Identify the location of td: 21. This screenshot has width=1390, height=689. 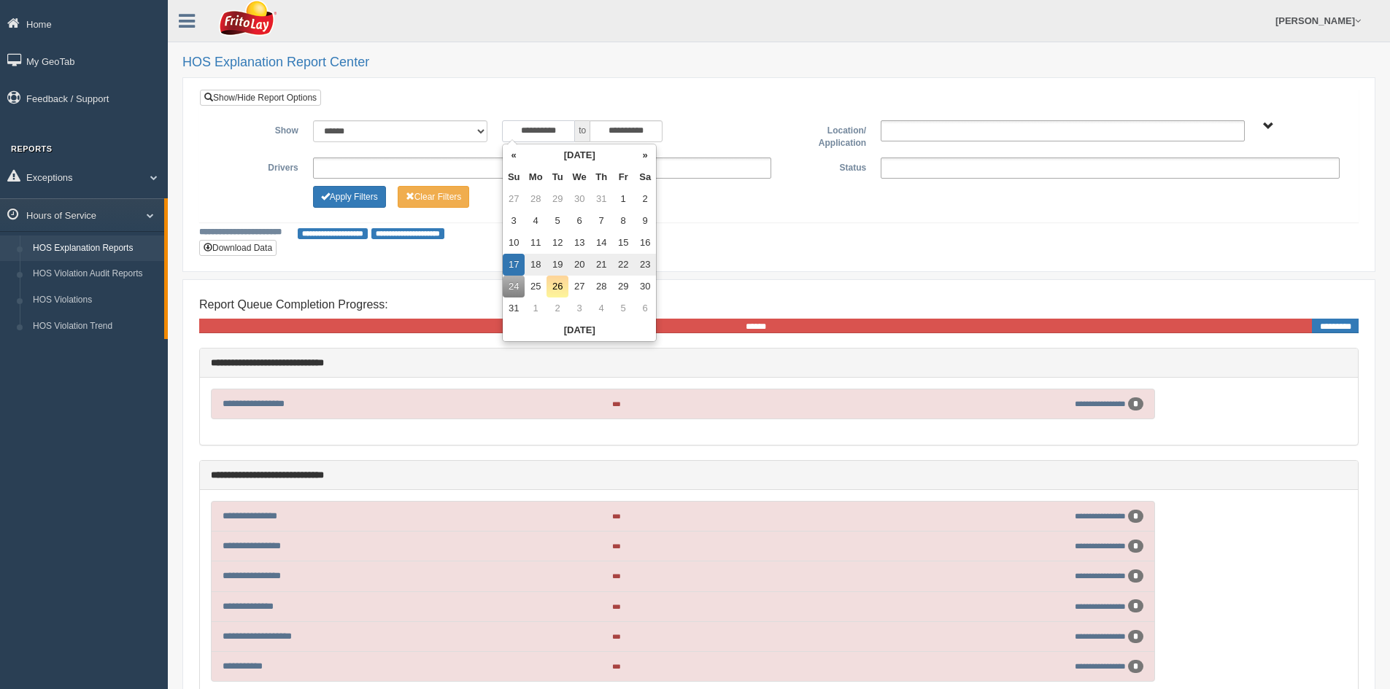
(601, 265).